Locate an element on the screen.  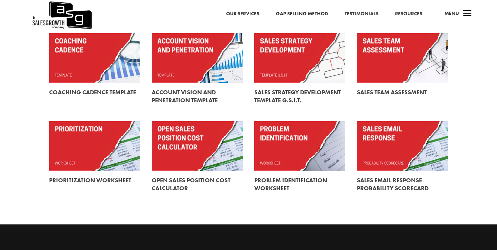
span: a is located at coordinates (468, 14).